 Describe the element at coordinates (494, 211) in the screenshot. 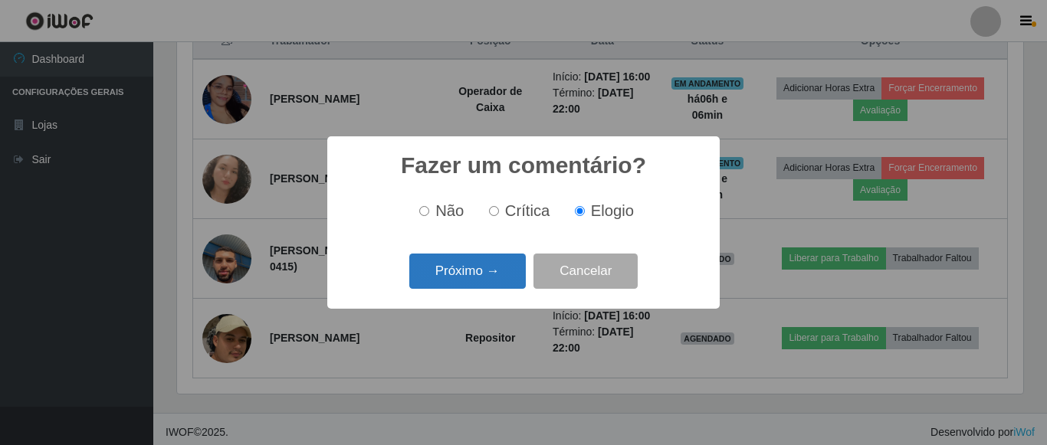

I see `input: Crítica` at that location.